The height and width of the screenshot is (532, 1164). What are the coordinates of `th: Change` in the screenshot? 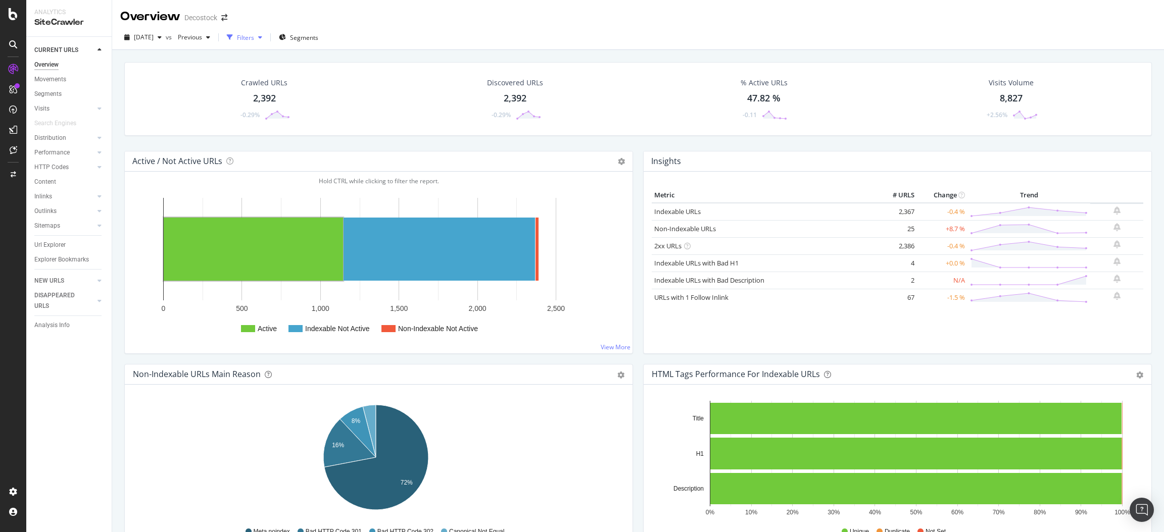 It's located at (942, 195).